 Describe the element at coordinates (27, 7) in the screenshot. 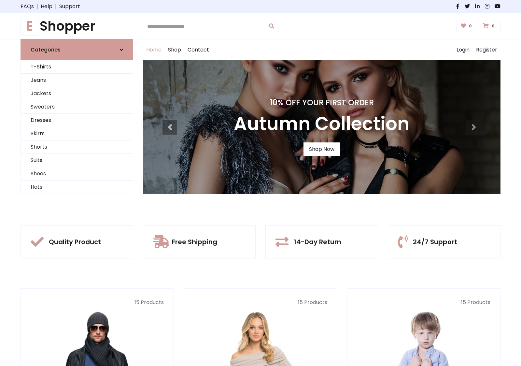

I see `a: FAQs` at that location.